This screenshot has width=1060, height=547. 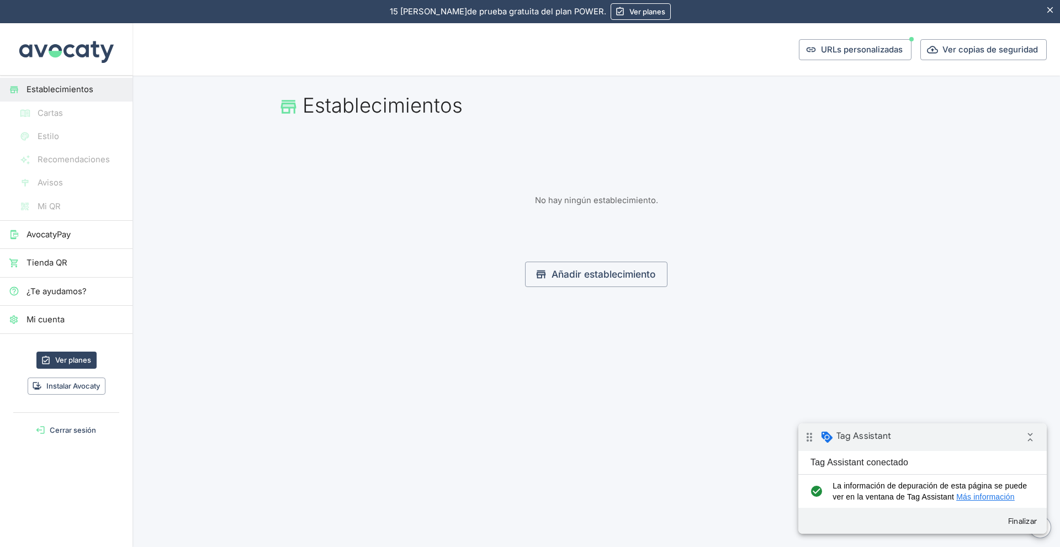 I want to click on img: Avocaty, so click(x=66, y=49).